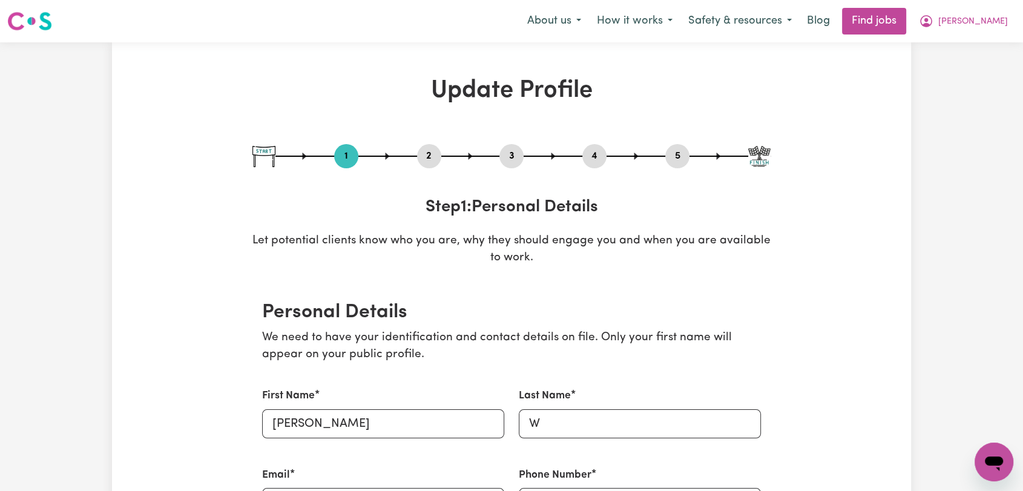 The width and height of the screenshot is (1023, 491). Describe the element at coordinates (512, 347) in the screenshot. I see `p: We need to have your identification and contact details on file. Only your first name will appear...` at that location.